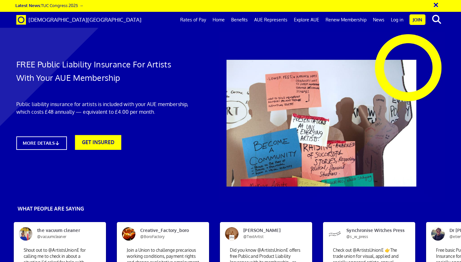  I want to click on a: Benefits, so click(239, 20).